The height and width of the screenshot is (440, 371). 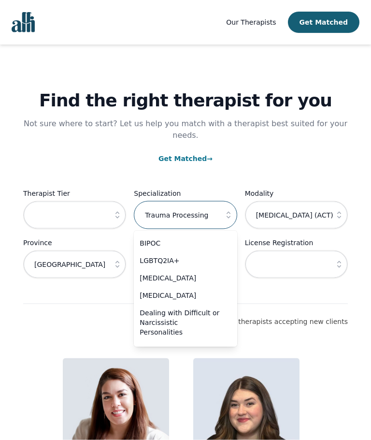 What do you see at coordinates (186, 130) in the screenshot?
I see `p: Not sure where to start? Let us help you match with a therapist best suited for your needs.` at bounding box center [186, 130].